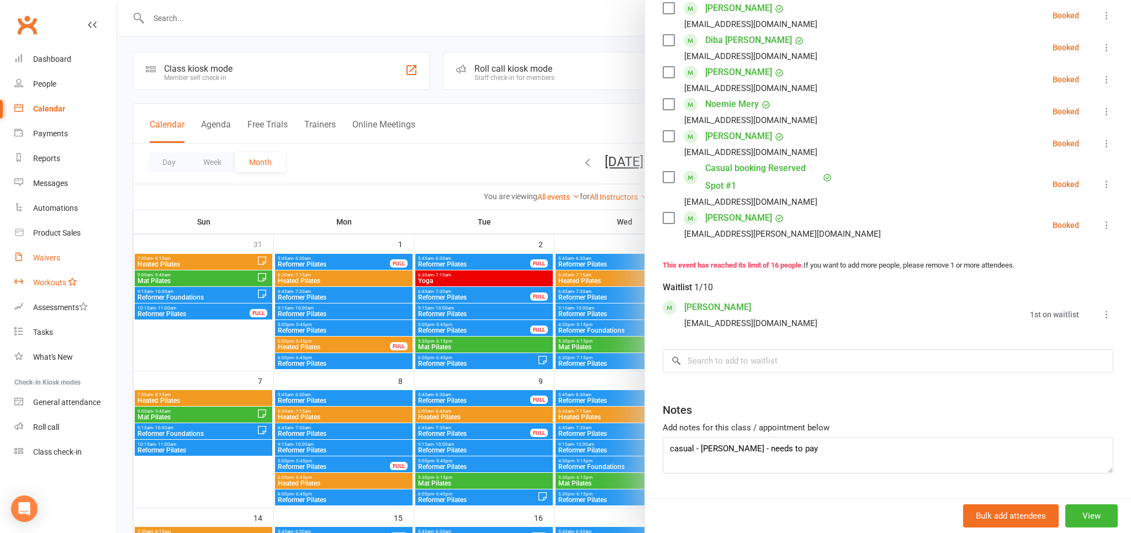 Image resolution: width=1131 pixels, height=533 pixels. I want to click on div: Messages, so click(50, 183).